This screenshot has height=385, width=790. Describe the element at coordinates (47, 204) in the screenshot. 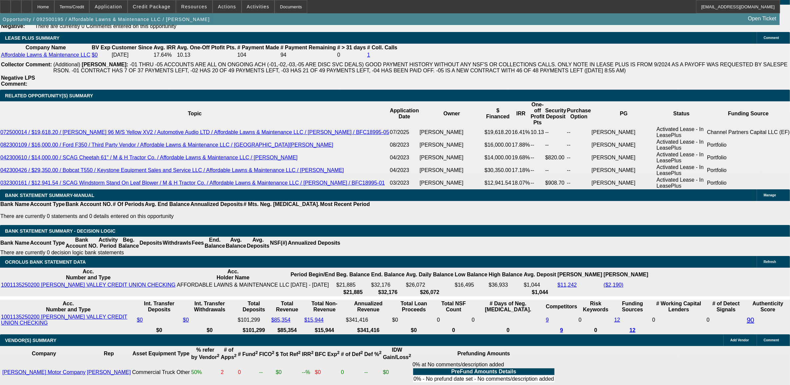

I see `th: Account Type` at that location.